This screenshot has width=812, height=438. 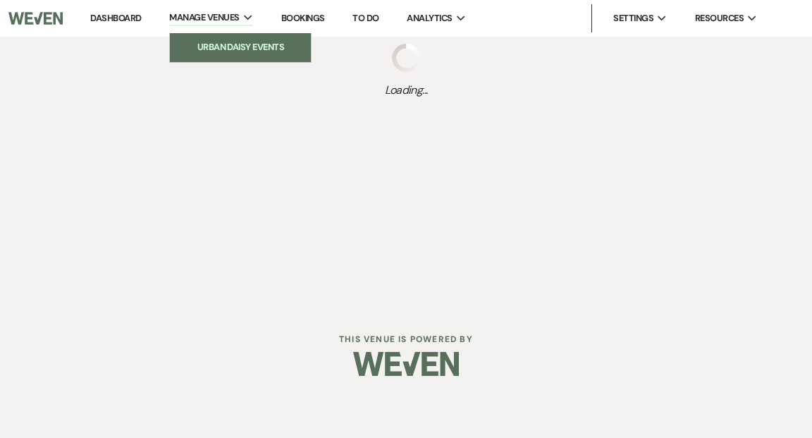 What do you see at coordinates (116, 18) in the screenshot?
I see `a: Dashboard` at bounding box center [116, 18].